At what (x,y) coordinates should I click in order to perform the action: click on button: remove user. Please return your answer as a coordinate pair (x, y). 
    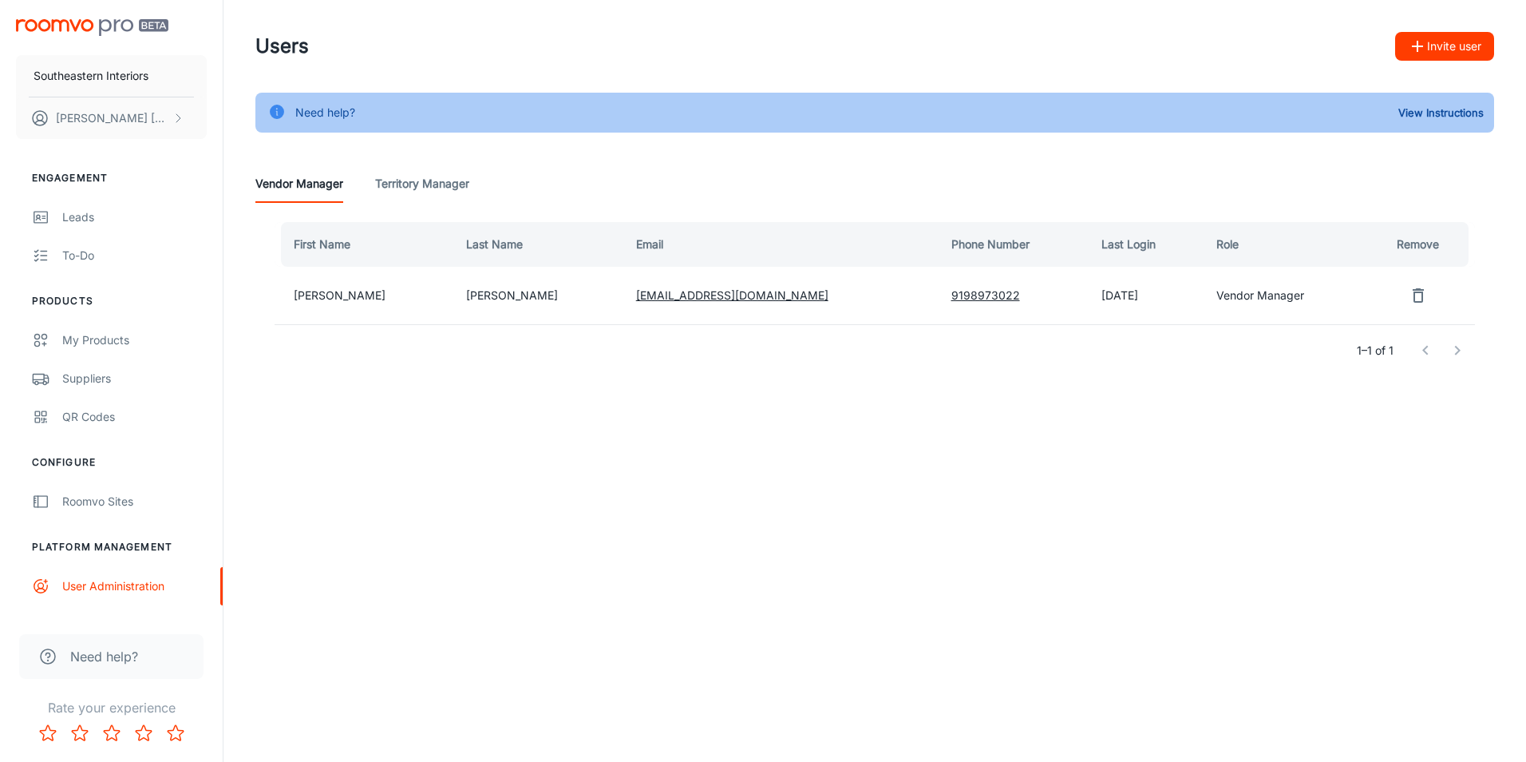
    Looking at the image, I should click on (1419, 295).